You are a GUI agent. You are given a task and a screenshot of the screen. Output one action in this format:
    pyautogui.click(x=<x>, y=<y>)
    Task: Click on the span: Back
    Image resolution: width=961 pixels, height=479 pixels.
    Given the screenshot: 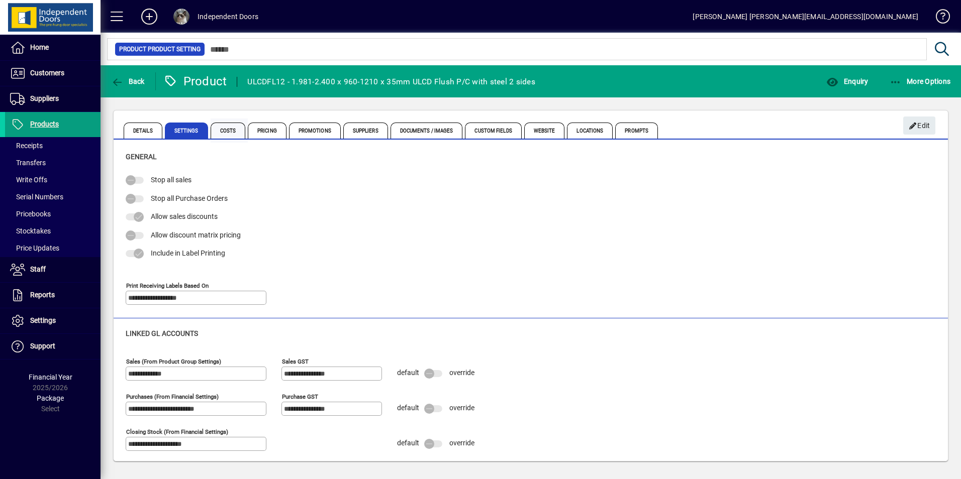 What is the action you would take?
    pyautogui.click(x=128, y=81)
    